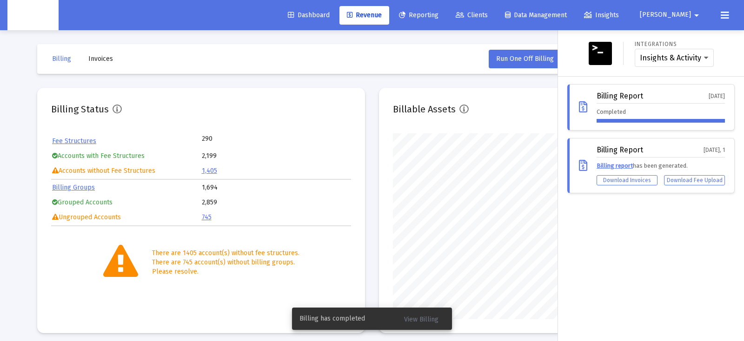  I want to click on a: Revenue, so click(364, 15).